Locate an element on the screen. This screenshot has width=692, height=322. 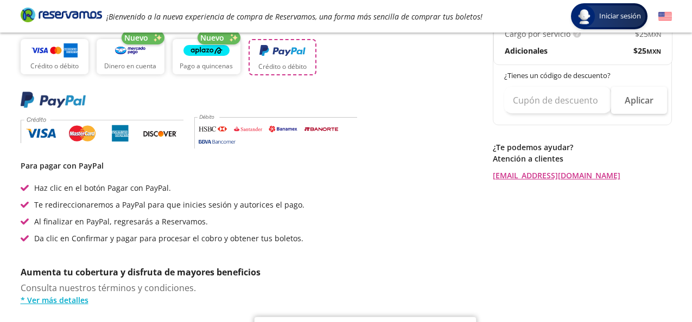
button: Aplicar is located at coordinates (639, 100).